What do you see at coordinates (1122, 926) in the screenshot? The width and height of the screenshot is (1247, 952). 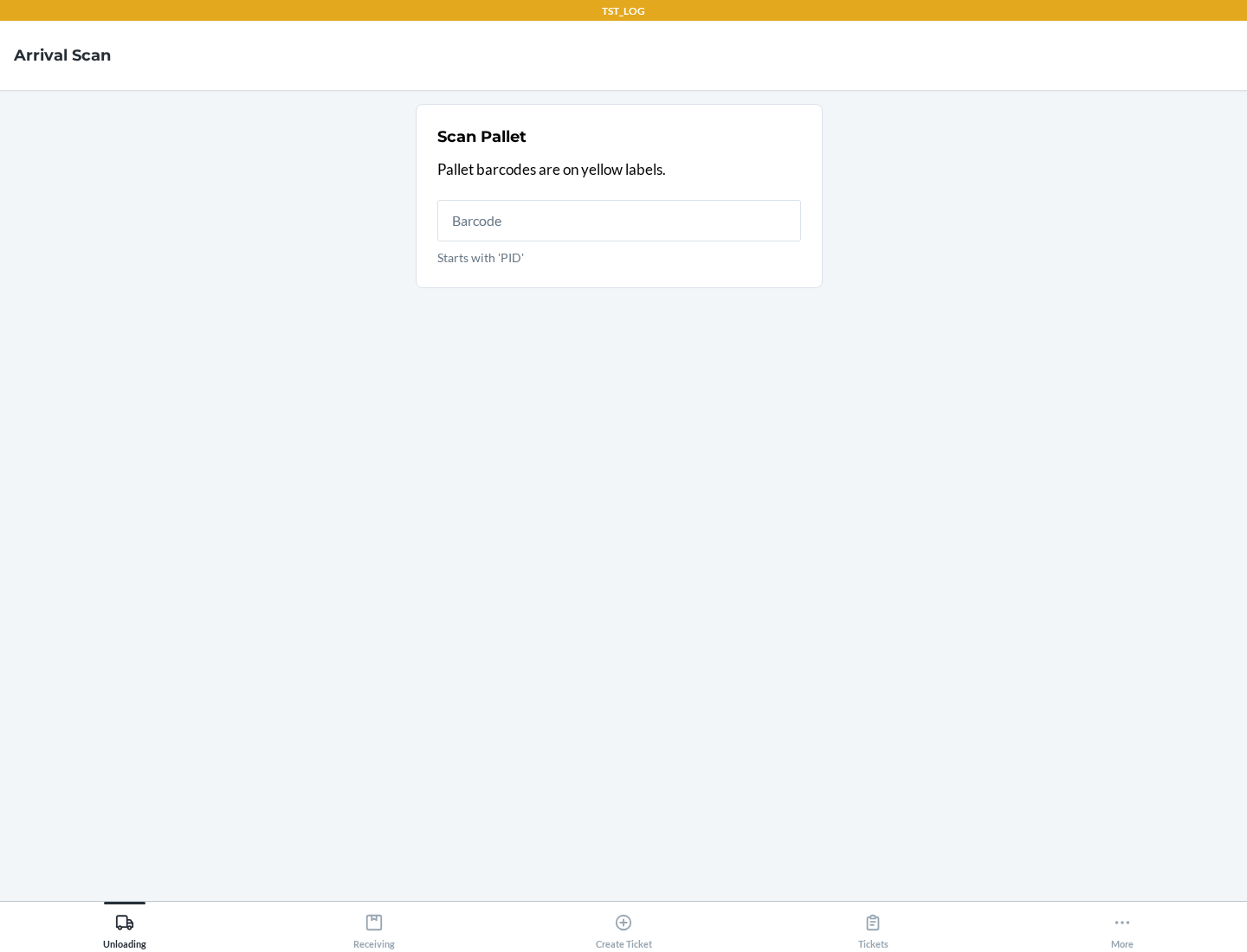 I see `button: More` at bounding box center [1122, 926].